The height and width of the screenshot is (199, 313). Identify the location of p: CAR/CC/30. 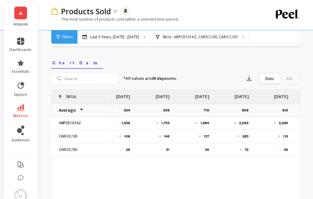
(82, 150).